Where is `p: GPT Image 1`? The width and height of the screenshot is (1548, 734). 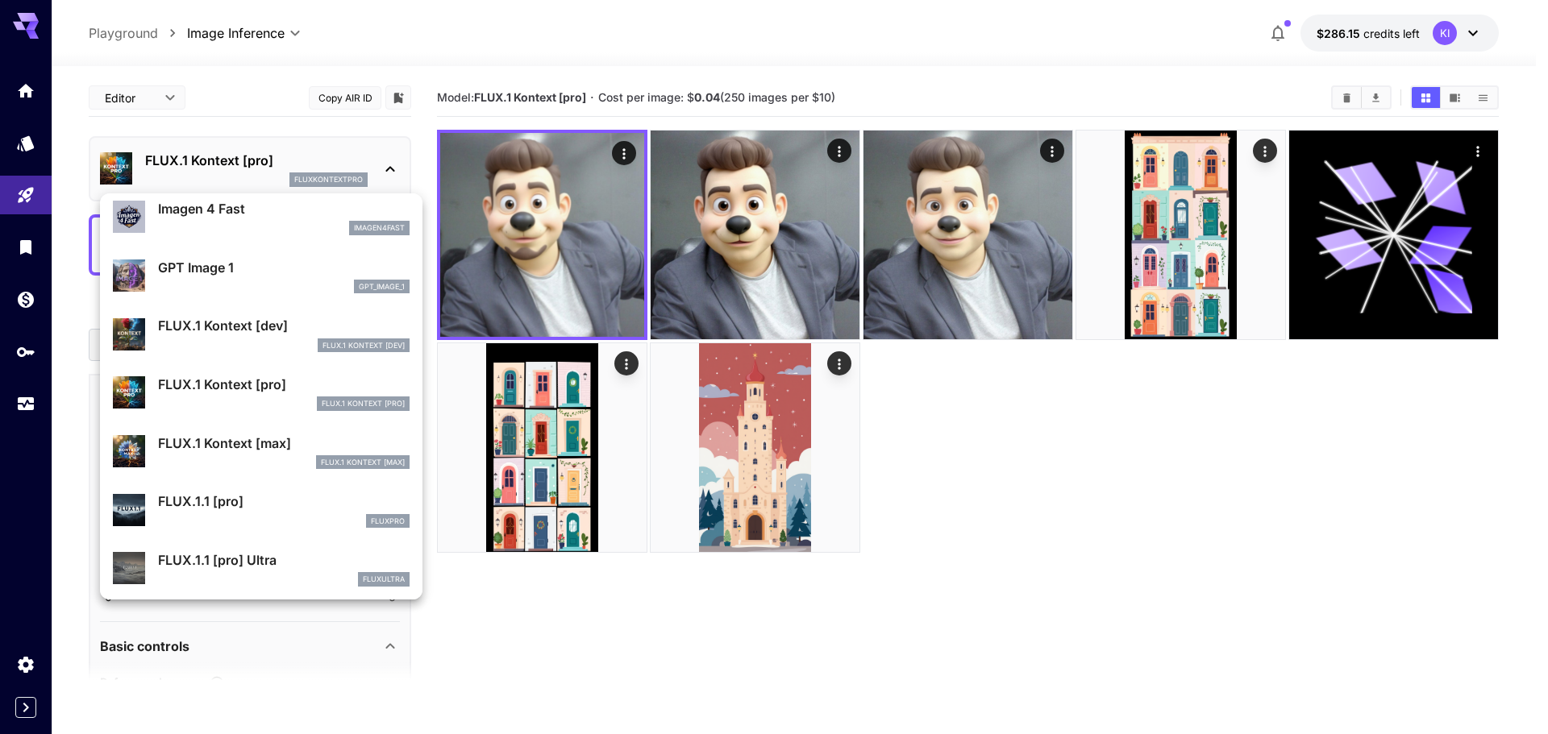 p: GPT Image 1 is located at coordinates (284, 268).